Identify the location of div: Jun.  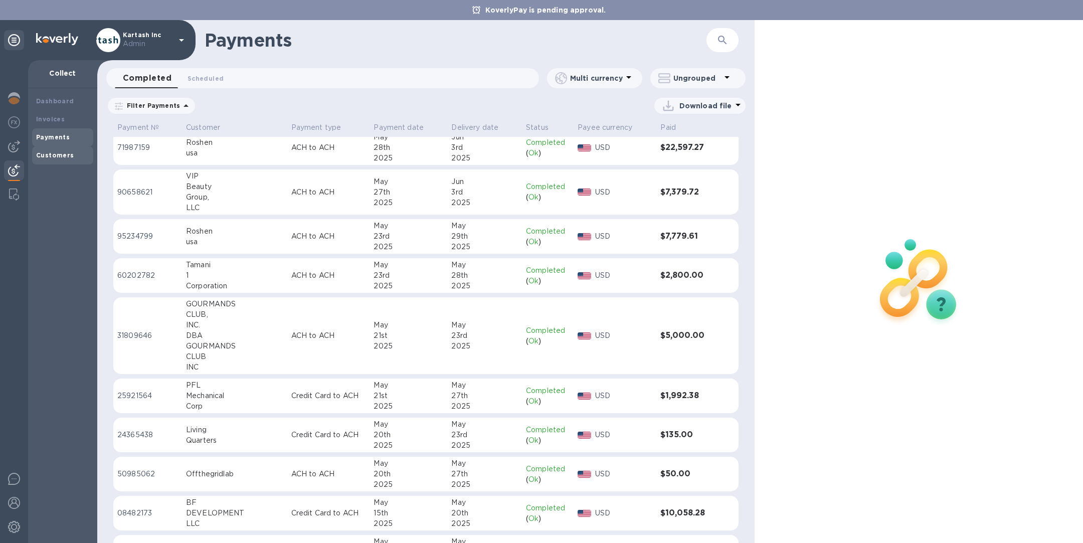
(484, 181).